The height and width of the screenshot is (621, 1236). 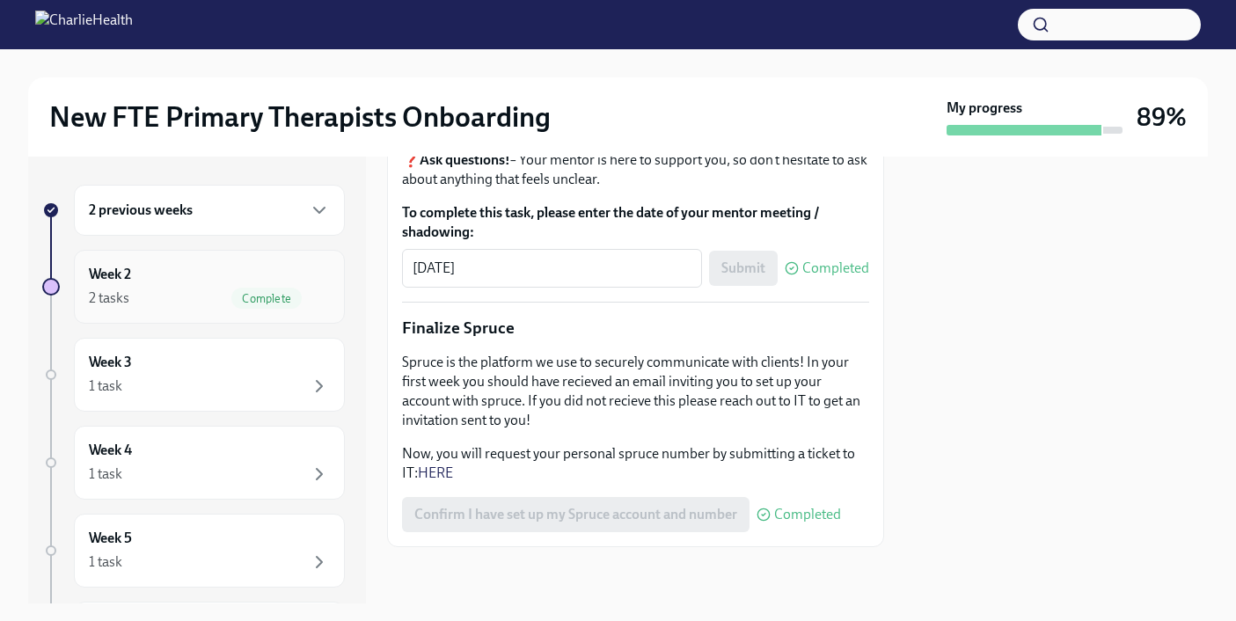 What do you see at coordinates (194, 287) in the screenshot?
I see `a: Week 22 tasksComplete` at bounding box center [194, 287].